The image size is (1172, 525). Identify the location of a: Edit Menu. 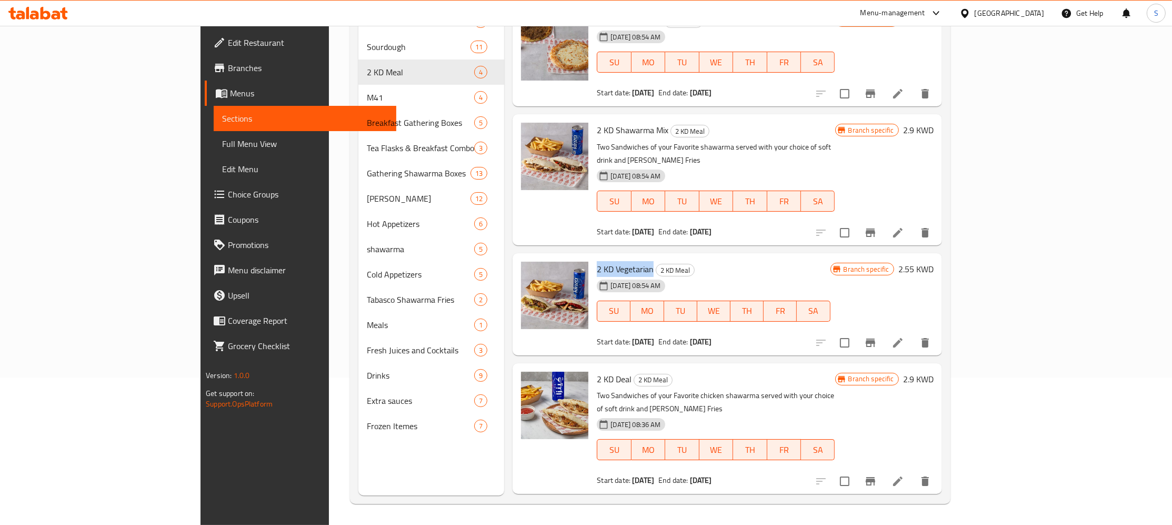
(305, 169).